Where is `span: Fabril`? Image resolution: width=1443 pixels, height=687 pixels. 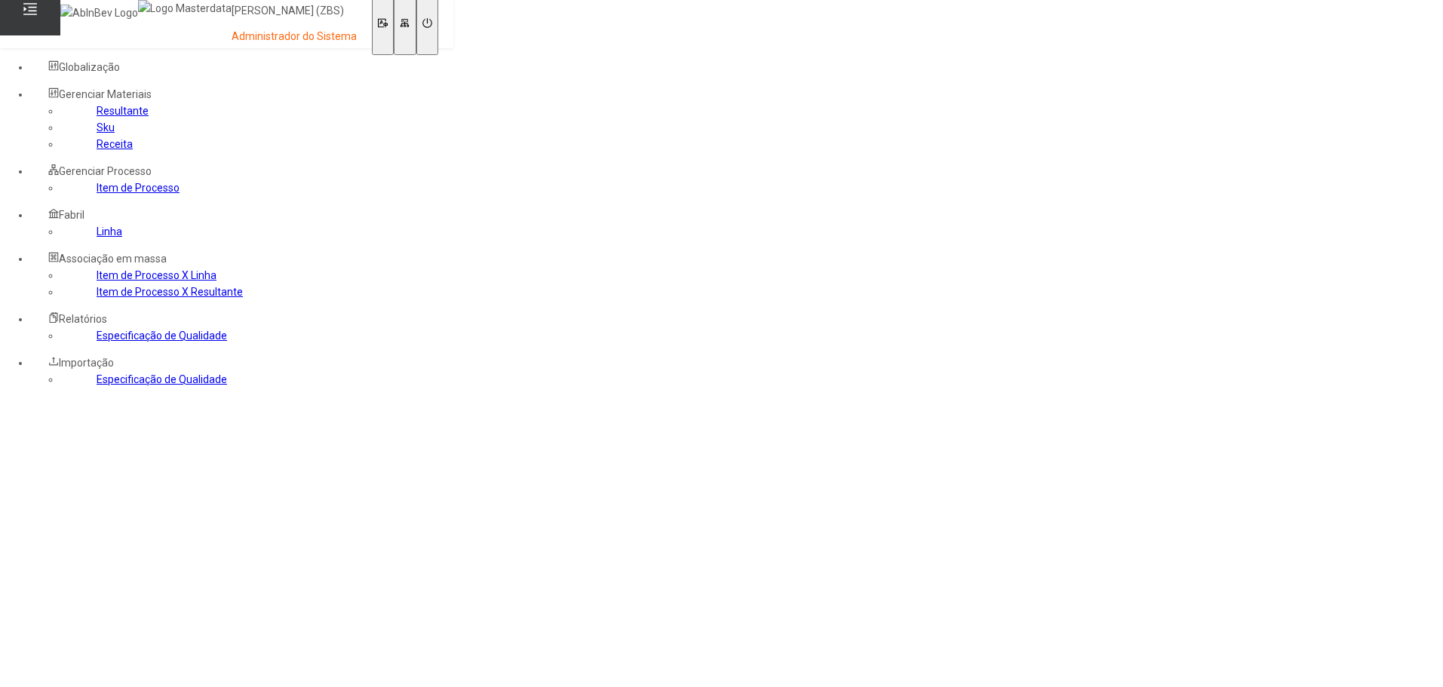
span: Fabril is located at coordinates (72, 215).